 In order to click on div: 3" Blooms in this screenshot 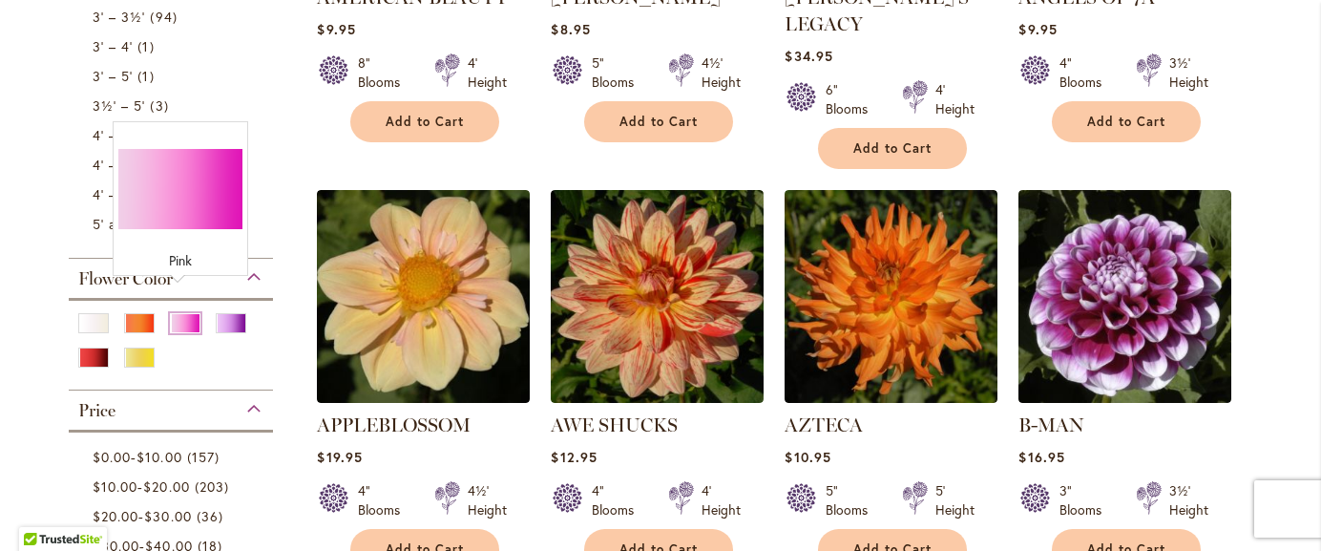, I will do `click(1086, 500)`.